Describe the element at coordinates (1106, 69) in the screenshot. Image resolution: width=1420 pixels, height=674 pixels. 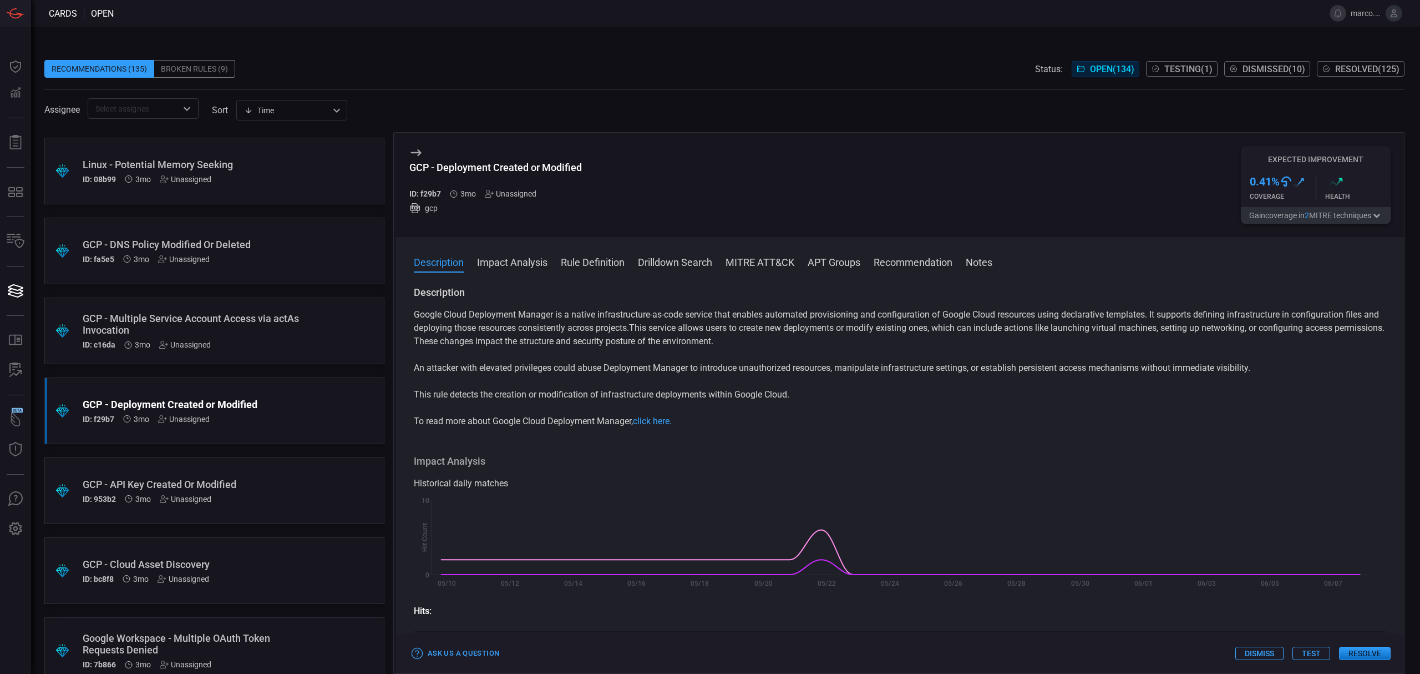
I see `button: Open(134)` at that location.